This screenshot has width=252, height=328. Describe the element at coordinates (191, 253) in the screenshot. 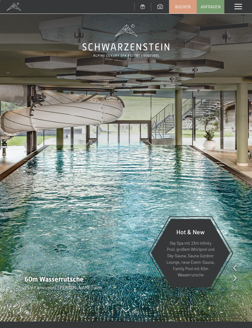

I see `a: Hot & New Sky Spa mit 23m Infinity Pool, großem Whirlpool und Sky-Sauna, Sauna Outdoor Lounge, ne...` at that location.